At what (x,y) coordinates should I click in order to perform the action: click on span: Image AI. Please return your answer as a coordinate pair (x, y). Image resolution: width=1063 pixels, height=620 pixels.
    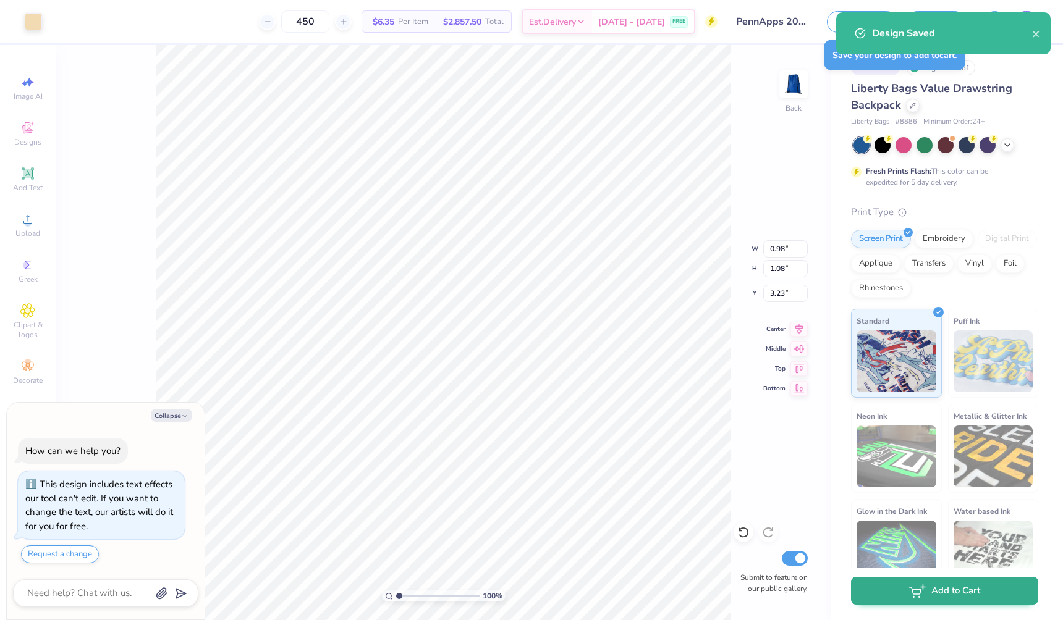
    Looking at the image, I should click on (28, 96).